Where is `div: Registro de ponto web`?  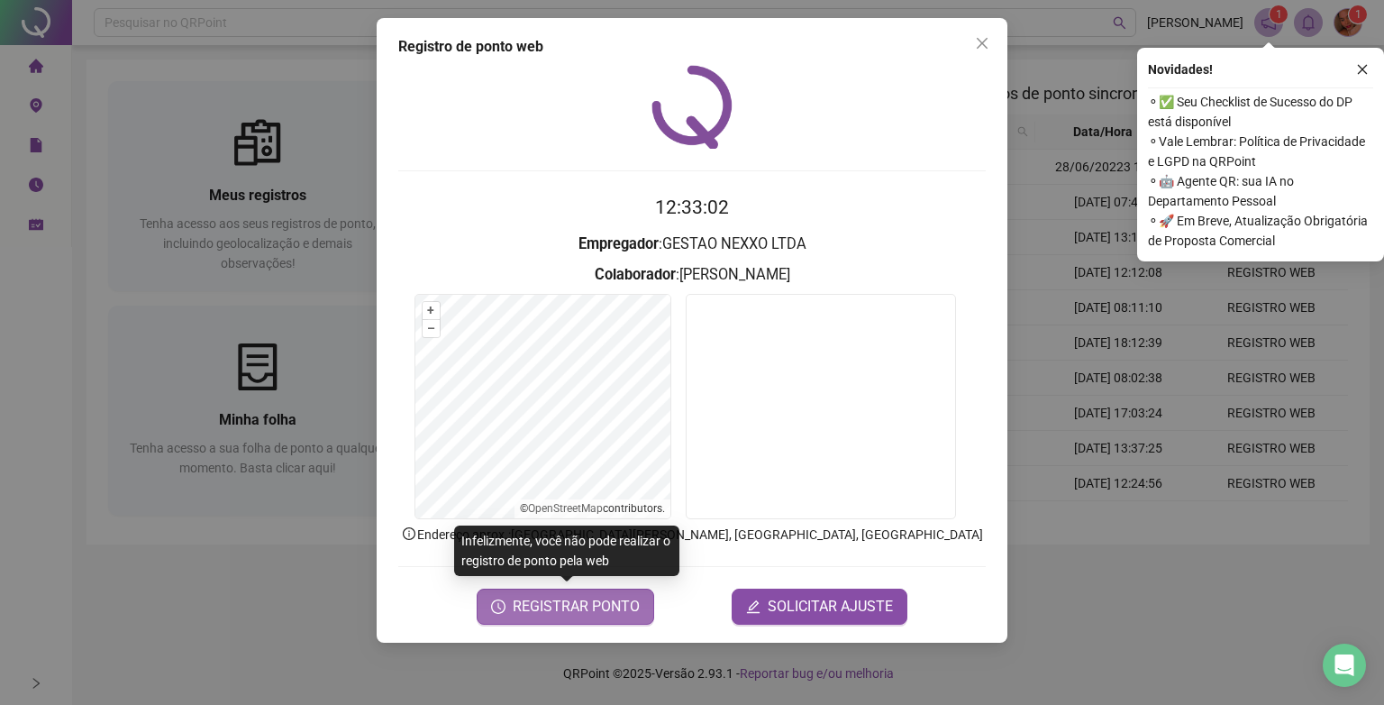 div: Registro de ponto web is located at coordinates (692, 47).